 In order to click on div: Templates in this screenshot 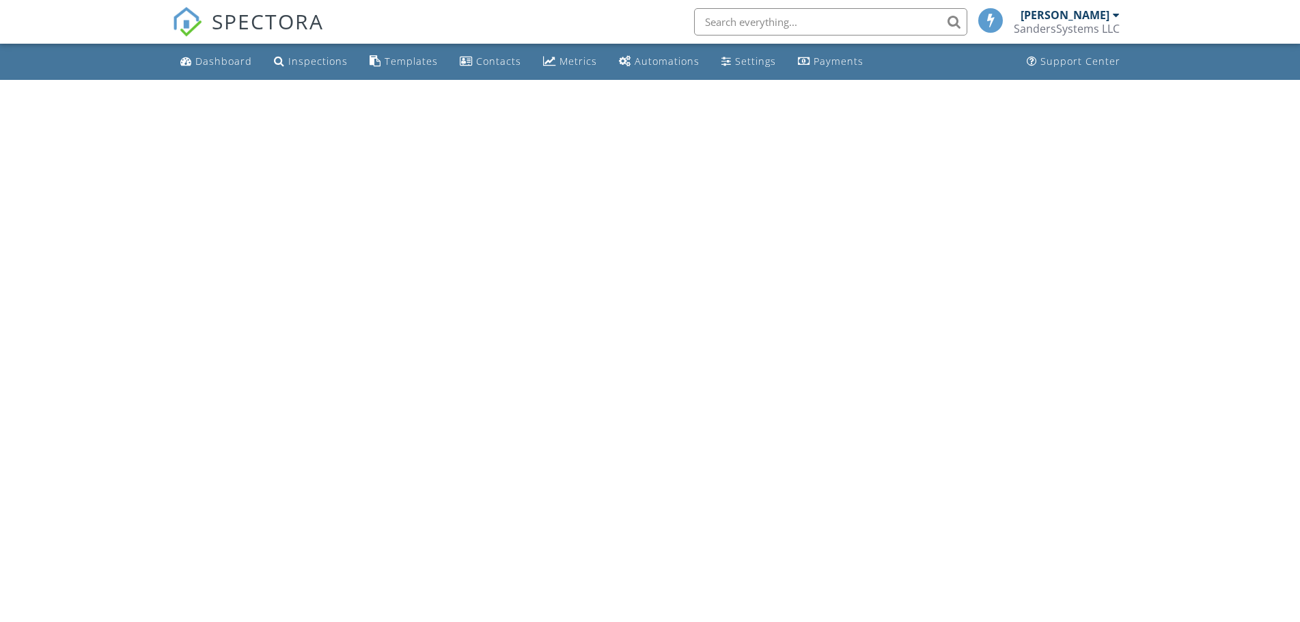, I will do `click(411, 61)`.